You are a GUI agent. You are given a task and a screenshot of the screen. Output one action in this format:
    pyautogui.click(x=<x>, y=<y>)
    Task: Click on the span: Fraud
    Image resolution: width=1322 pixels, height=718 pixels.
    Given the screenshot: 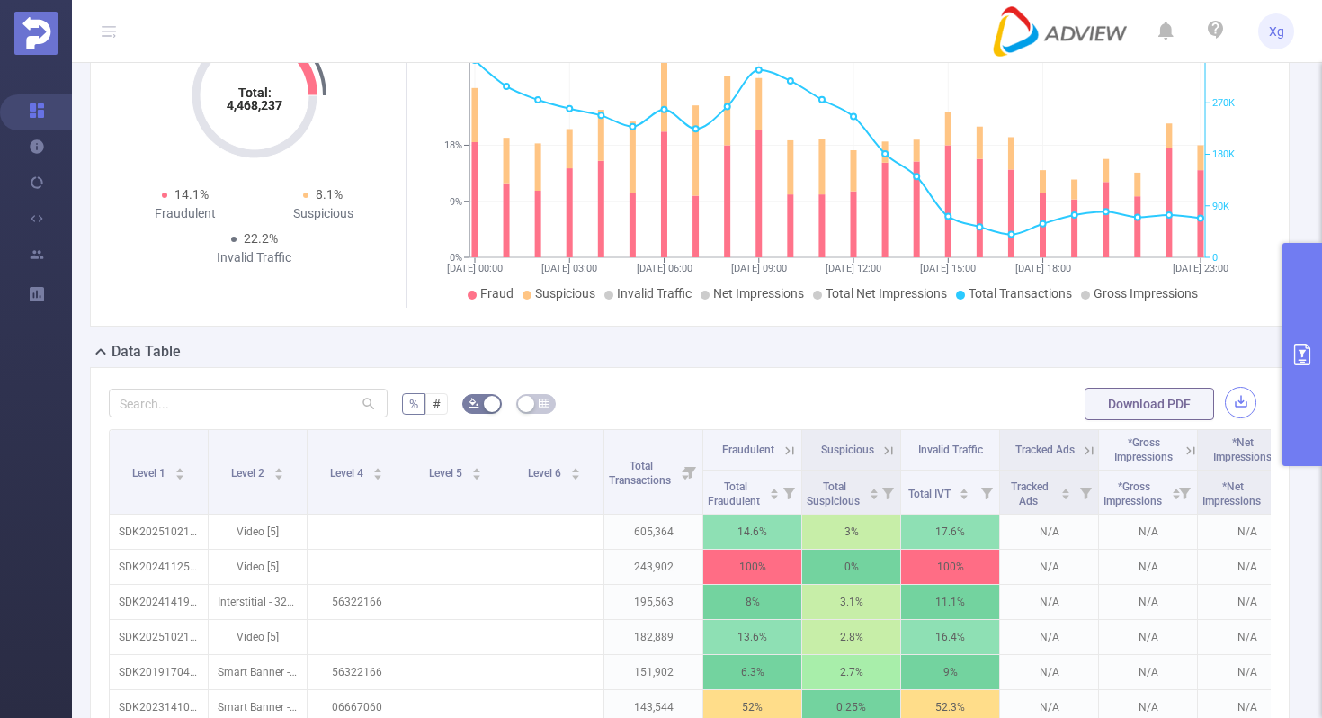 What is the action you would take?
    pyautogui.click(x=496, y=293)
    